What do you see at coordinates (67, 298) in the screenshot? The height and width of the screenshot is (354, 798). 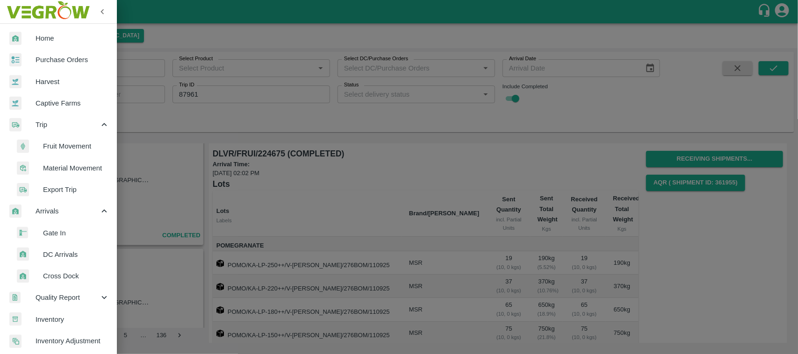 I see `span: Quality Report` at bounding box center [67, 298].